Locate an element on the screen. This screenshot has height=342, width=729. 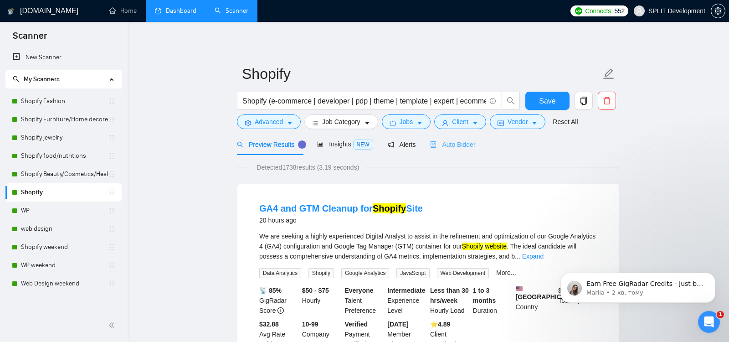
img: logo is located at coordinates (11, 11).